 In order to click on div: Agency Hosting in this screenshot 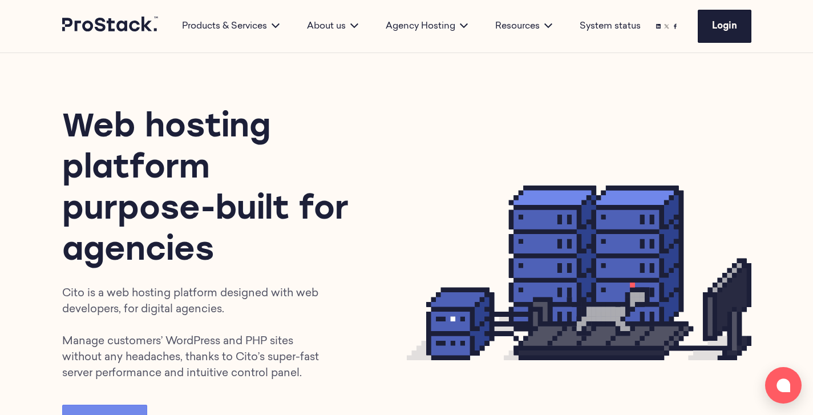, I will do `click(427, 26)`.